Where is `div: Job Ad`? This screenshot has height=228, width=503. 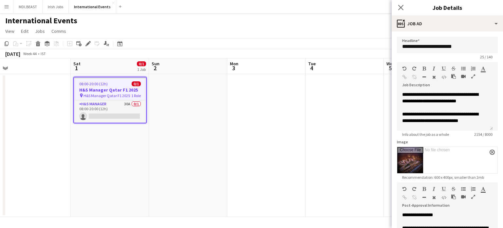 div: Job Ad is located at coordinates (447, 24).